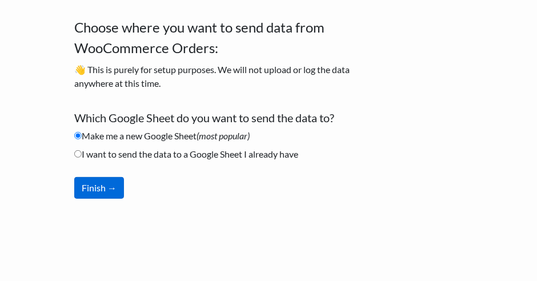  Describe the element at coordinates (217, 118) in the screenshot. I see `h5: Which Google Sheet do you want to send the data to?` at that location.